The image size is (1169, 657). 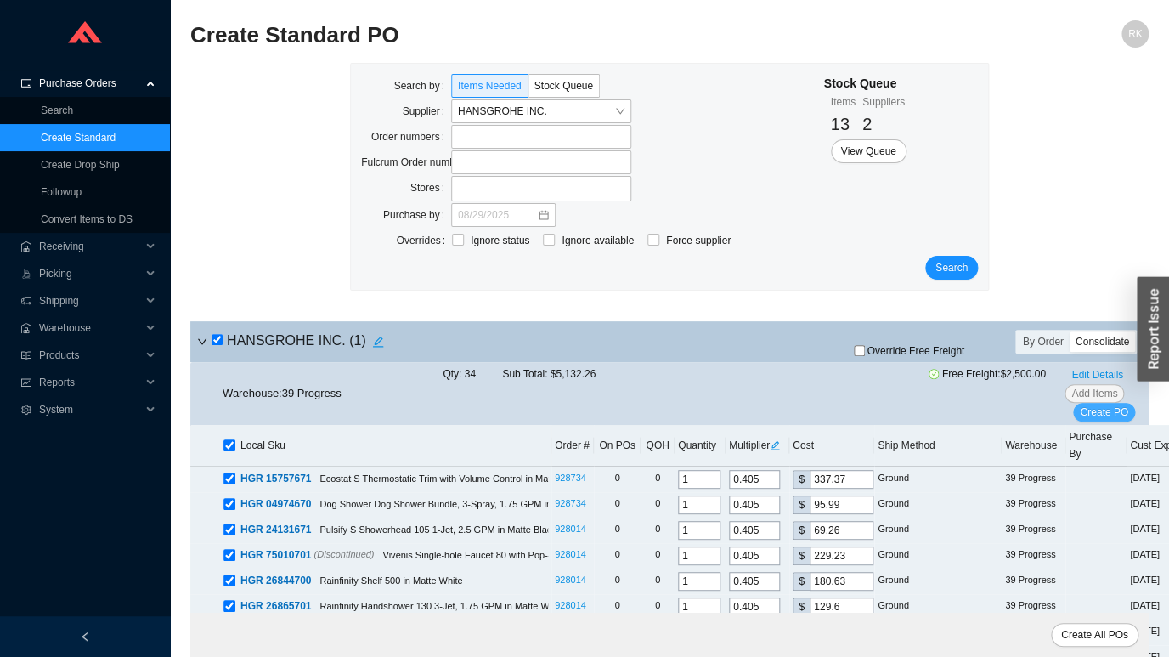 What do you see at coordinates (952, 268) in the screenshot?
I see `button: Search` at bounding box center [952, 268].